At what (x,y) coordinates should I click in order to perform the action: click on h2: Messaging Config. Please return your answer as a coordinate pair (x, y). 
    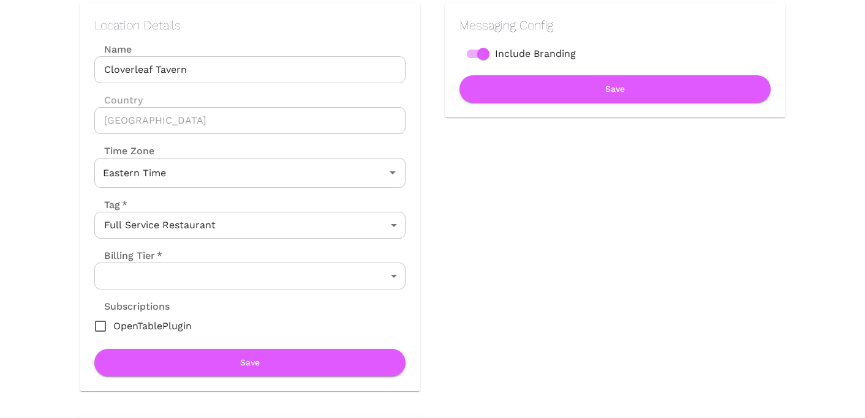
    Looking at the image, I should click on (615, 25).